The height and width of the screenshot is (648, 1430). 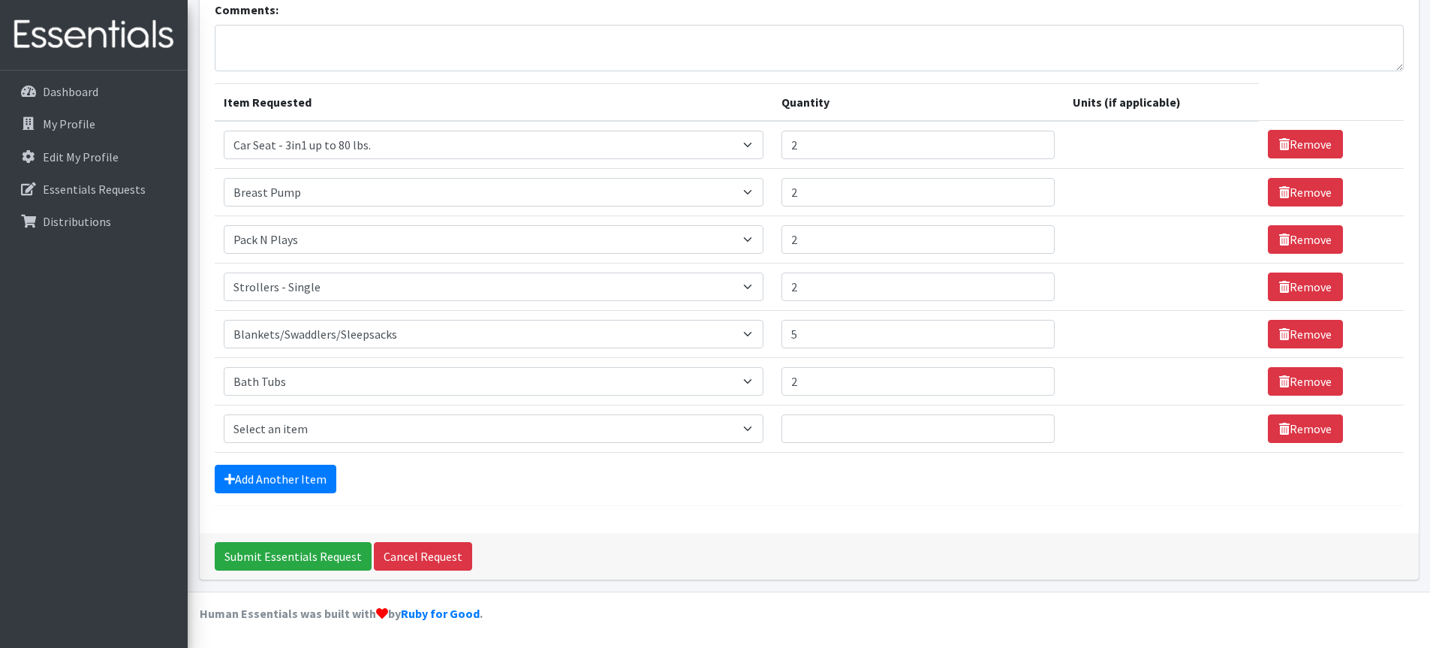 What do you see at coordinates (440, 613) in the screenshot?
I see `a: Ruby for Good` at bounding box center [440, 613].